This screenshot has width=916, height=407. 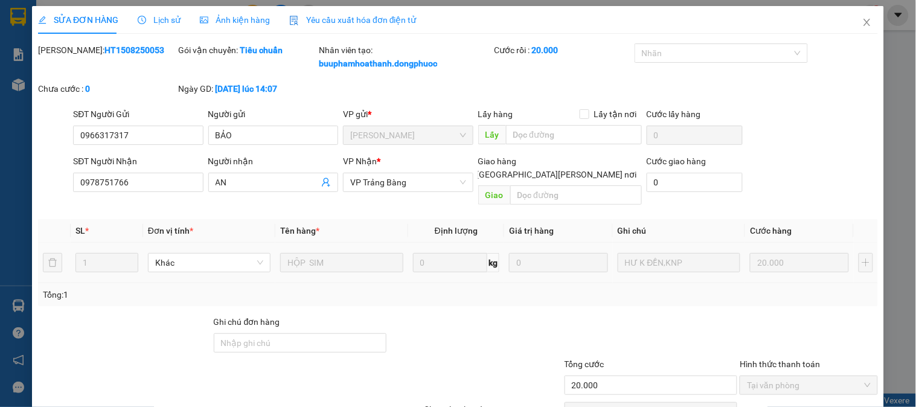 I want to click on span: Đơn vị tính, so click(x=170, y=231).